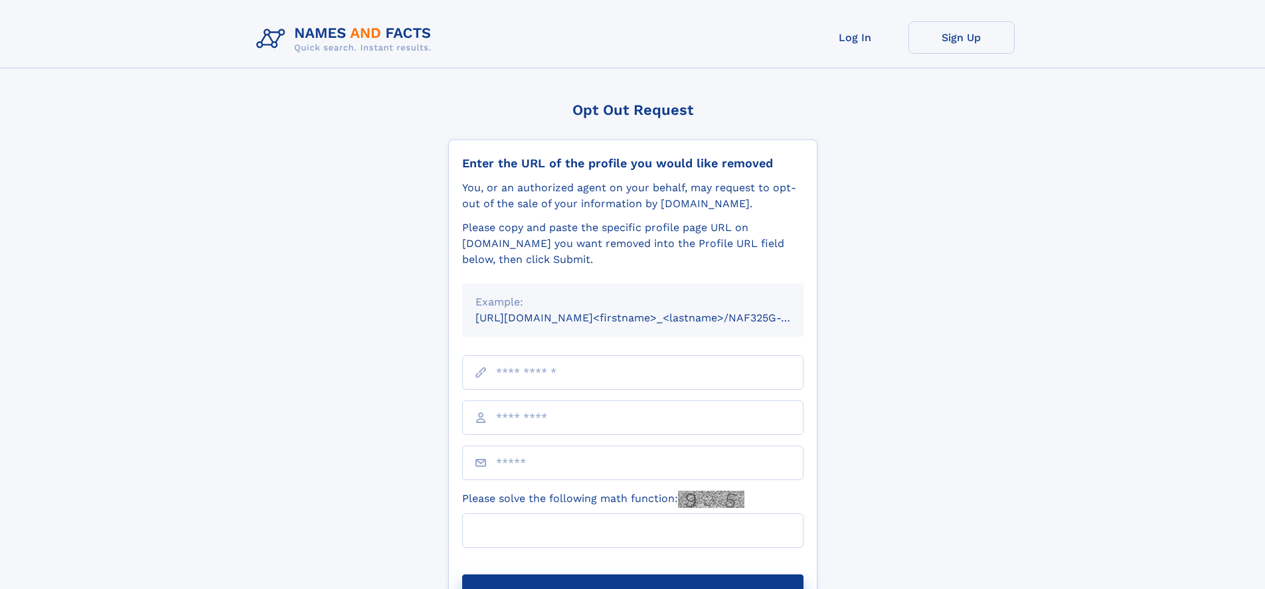 The width and height of the screenshot is (1265, 589). I want to click on div: You, or an authorized agent on your behalf, may request to opt-out of the sale of your informatio..., so click(633, 196).